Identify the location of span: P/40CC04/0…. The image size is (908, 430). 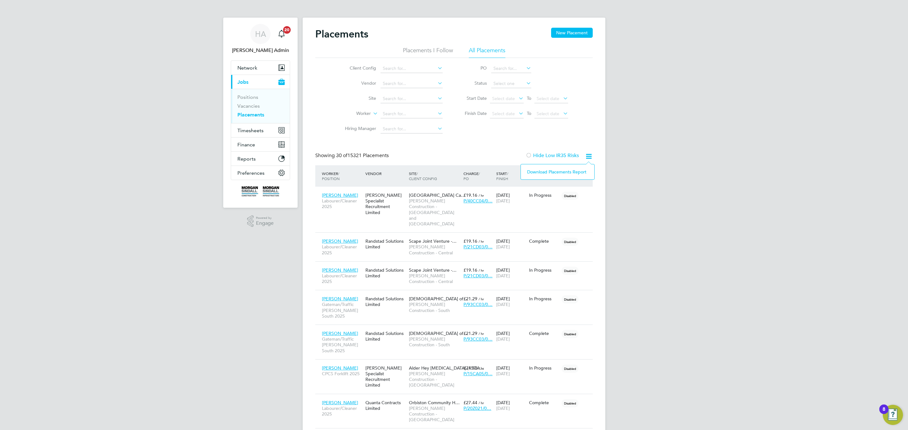
(478, 201).